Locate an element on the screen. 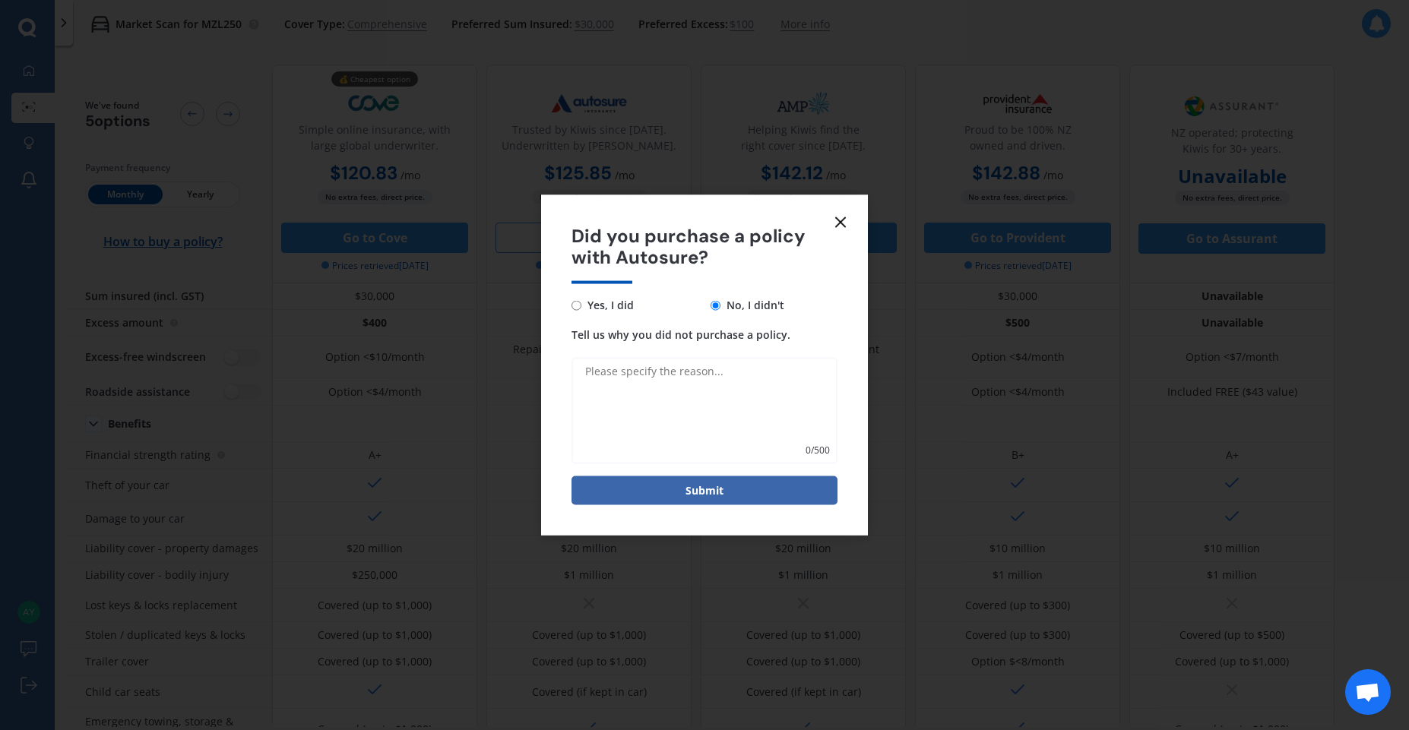  span: Tell us why you did not purchase a policy. is located at coordinates (681, 334).